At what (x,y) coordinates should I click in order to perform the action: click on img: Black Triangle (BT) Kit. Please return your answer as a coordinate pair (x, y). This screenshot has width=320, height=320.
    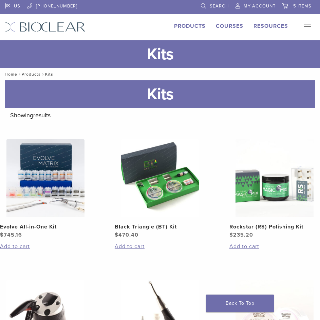
    Looking at the image, I should click on (160, 178).